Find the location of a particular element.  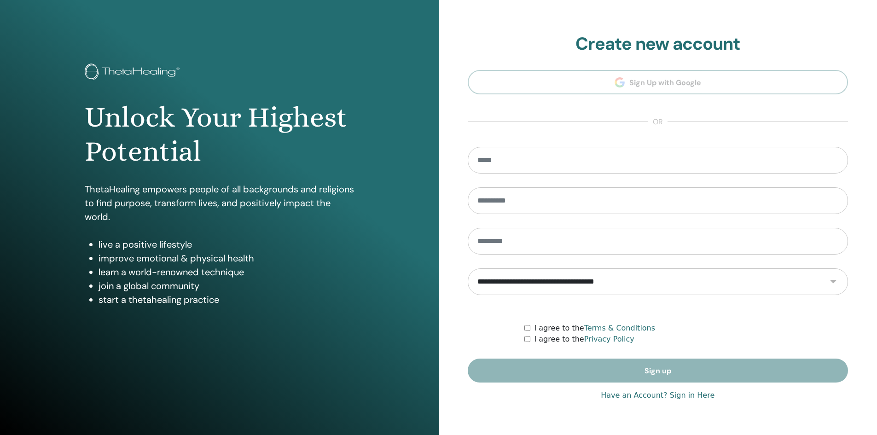

li: join a global community is located at coordinates (226, 286).